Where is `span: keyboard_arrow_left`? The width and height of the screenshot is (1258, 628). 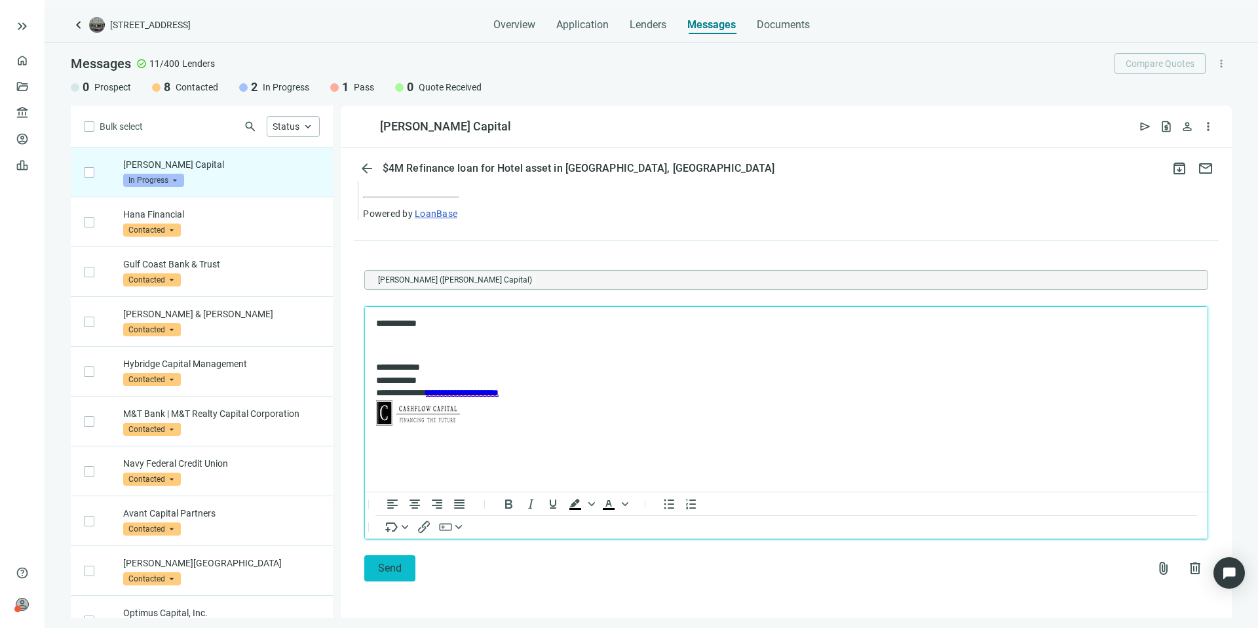
span: keyboard_arrow_left is located at coordinates (79, 25).